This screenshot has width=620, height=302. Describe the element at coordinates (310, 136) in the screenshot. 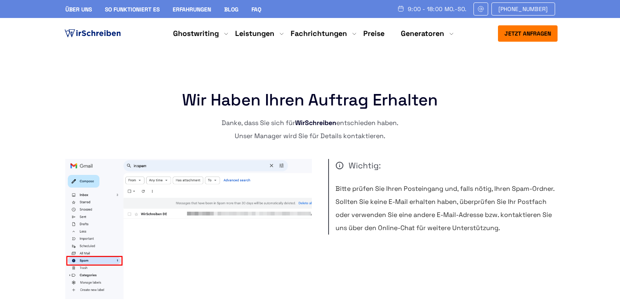

I see `p: Unser Manager wird Sie für Details kontaktieren.` at that location.